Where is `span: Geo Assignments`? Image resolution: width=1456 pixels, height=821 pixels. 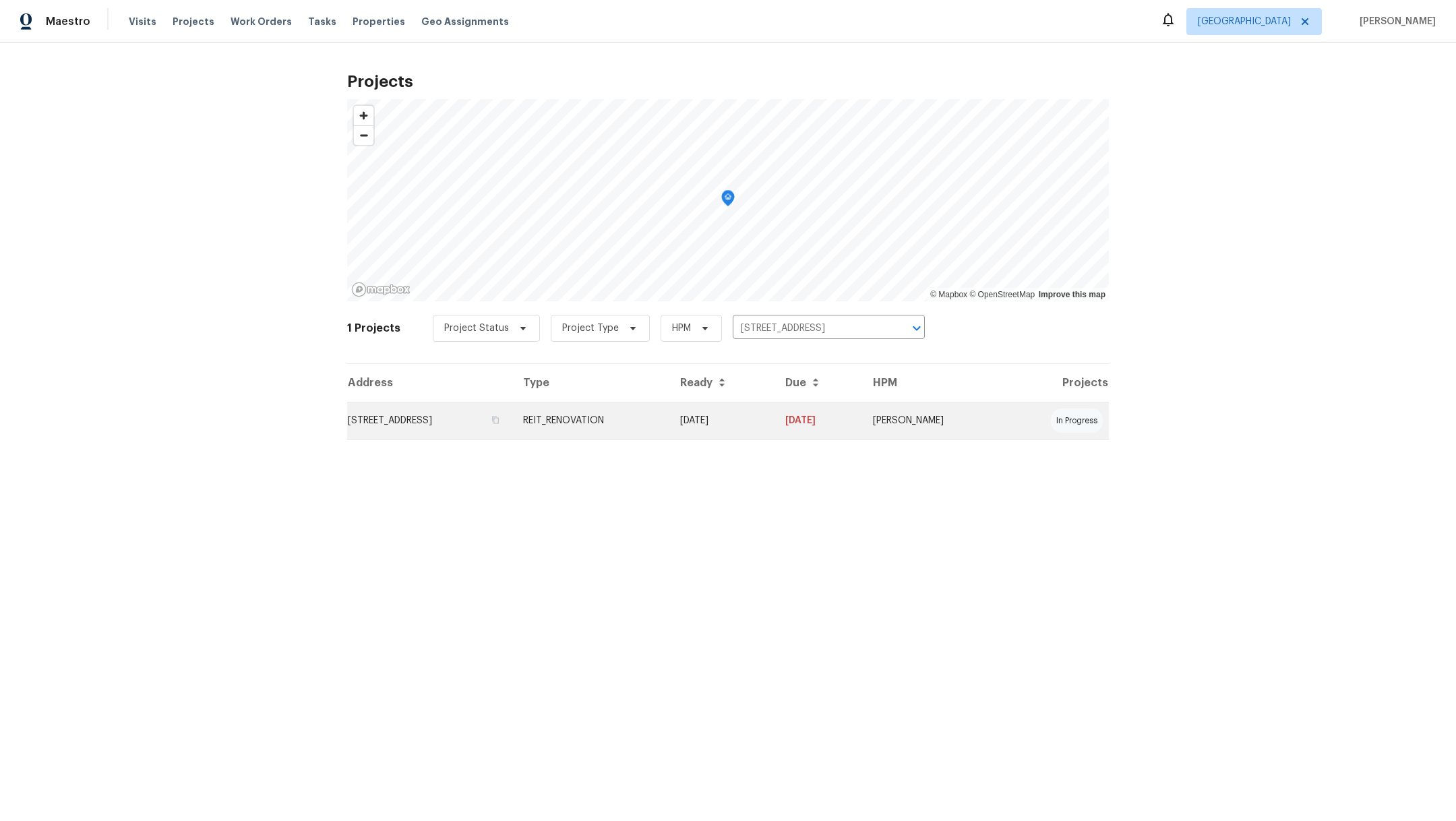
span: Geo Assignments is located at coordinates (465, 21).